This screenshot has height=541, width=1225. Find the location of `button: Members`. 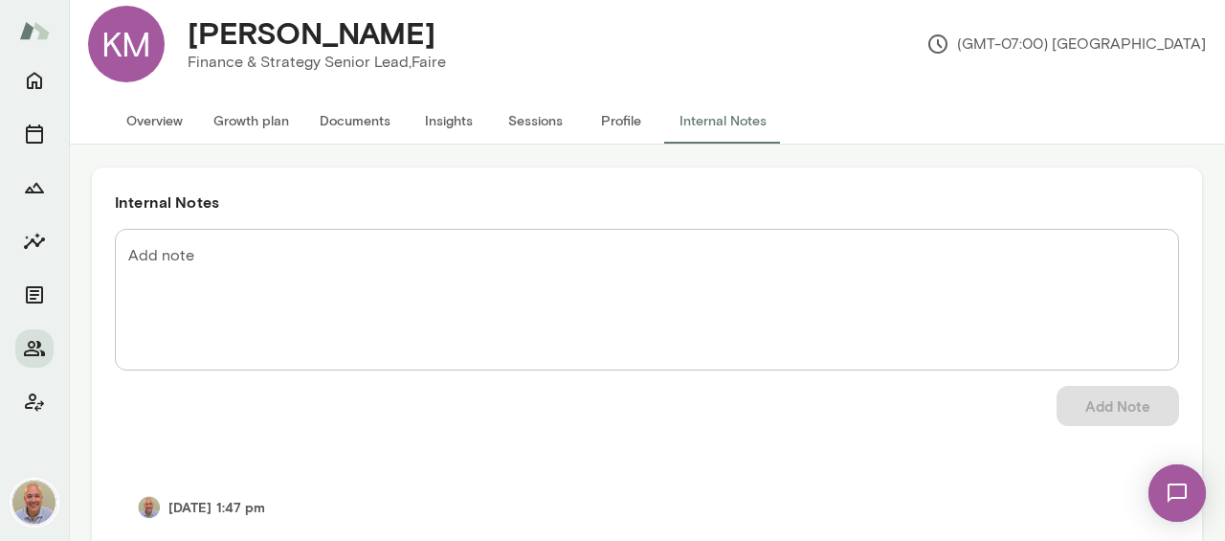

button: Members is located at coordinates (34, 348).